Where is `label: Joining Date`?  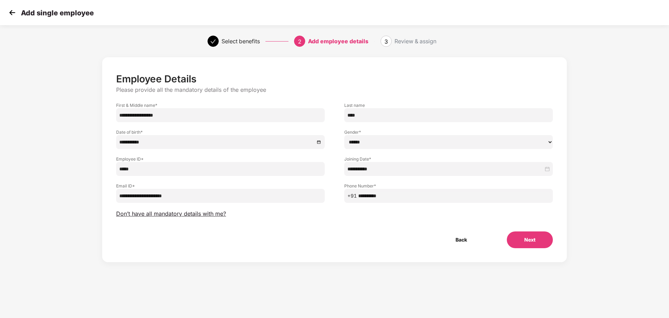
label: Joining Date is located at coordinates (448, 159).